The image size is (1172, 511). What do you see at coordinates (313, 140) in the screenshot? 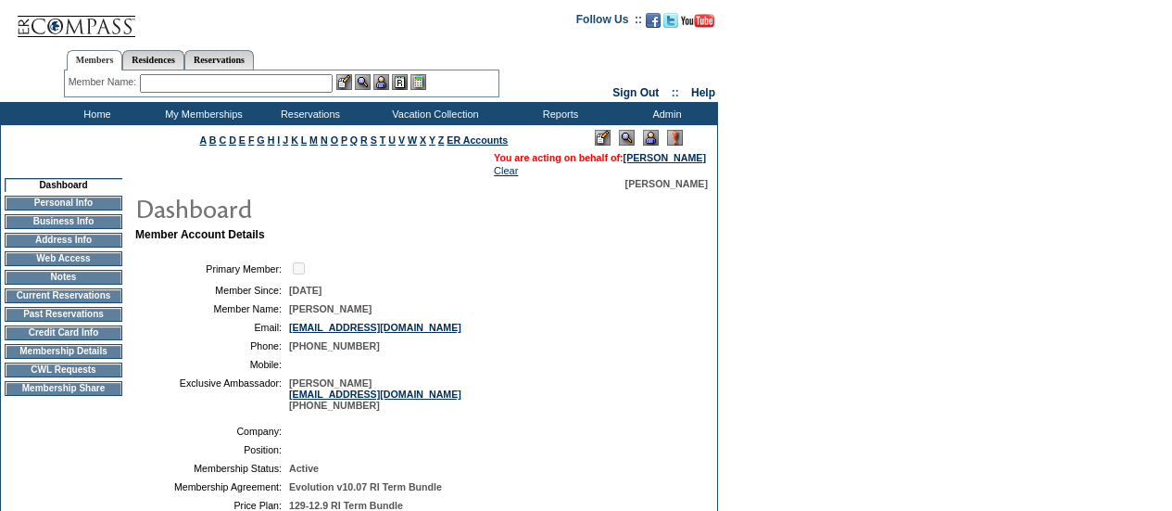
I see `a: M` at bounding box center [313, 140].